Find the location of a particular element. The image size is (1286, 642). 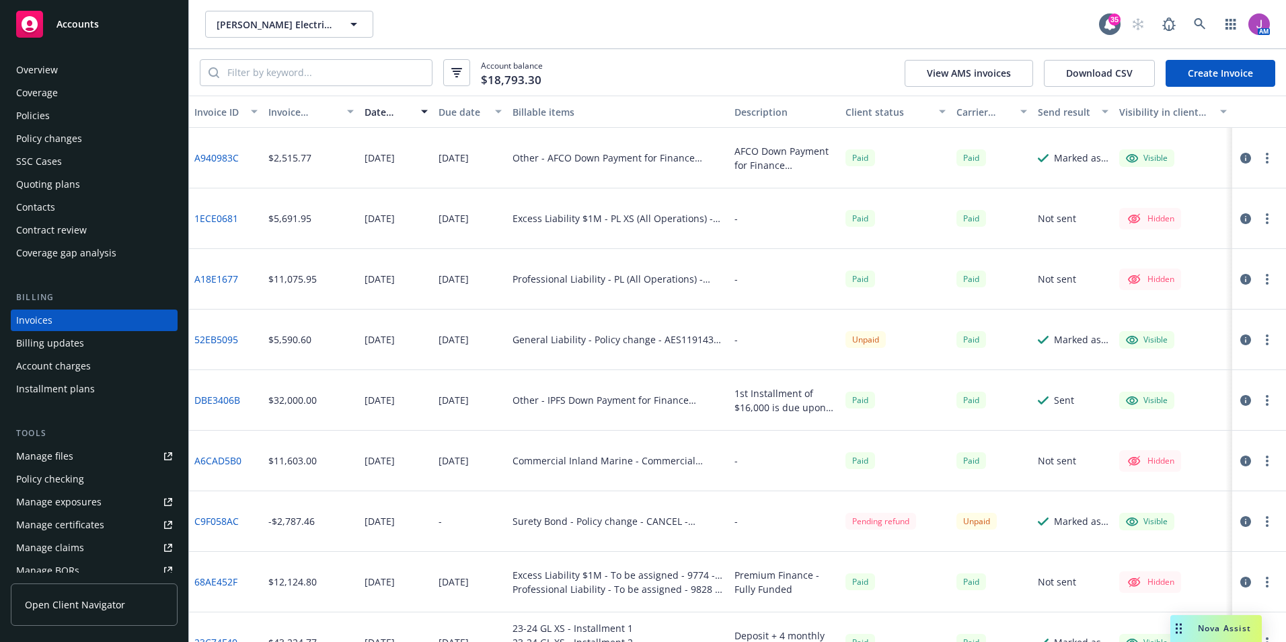

a: Policies is located at coordinates (94, 116).